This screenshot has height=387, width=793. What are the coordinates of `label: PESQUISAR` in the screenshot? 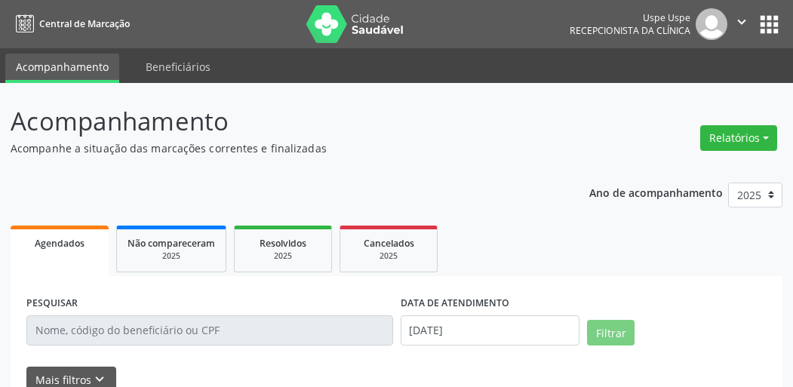 It's located at (52, 303).